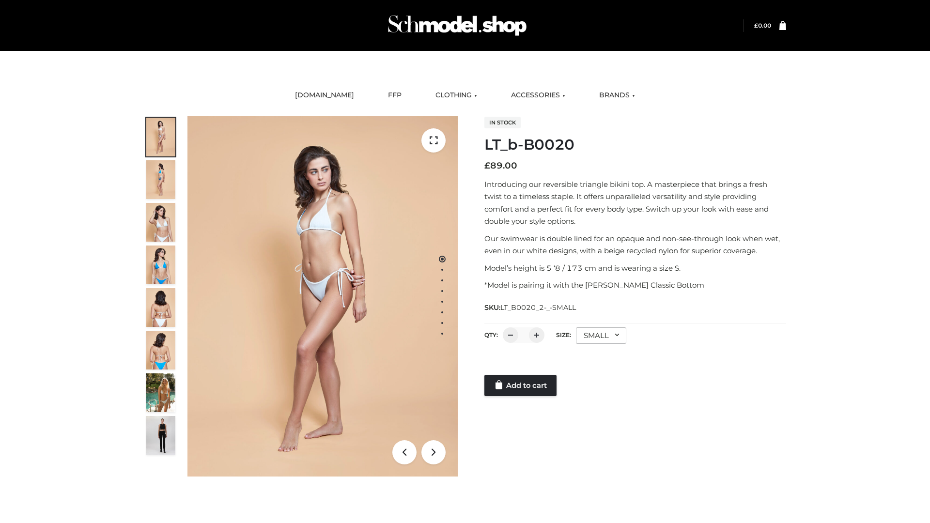  I want to click on a: Schmodel Admin 964, so click(457, 25).